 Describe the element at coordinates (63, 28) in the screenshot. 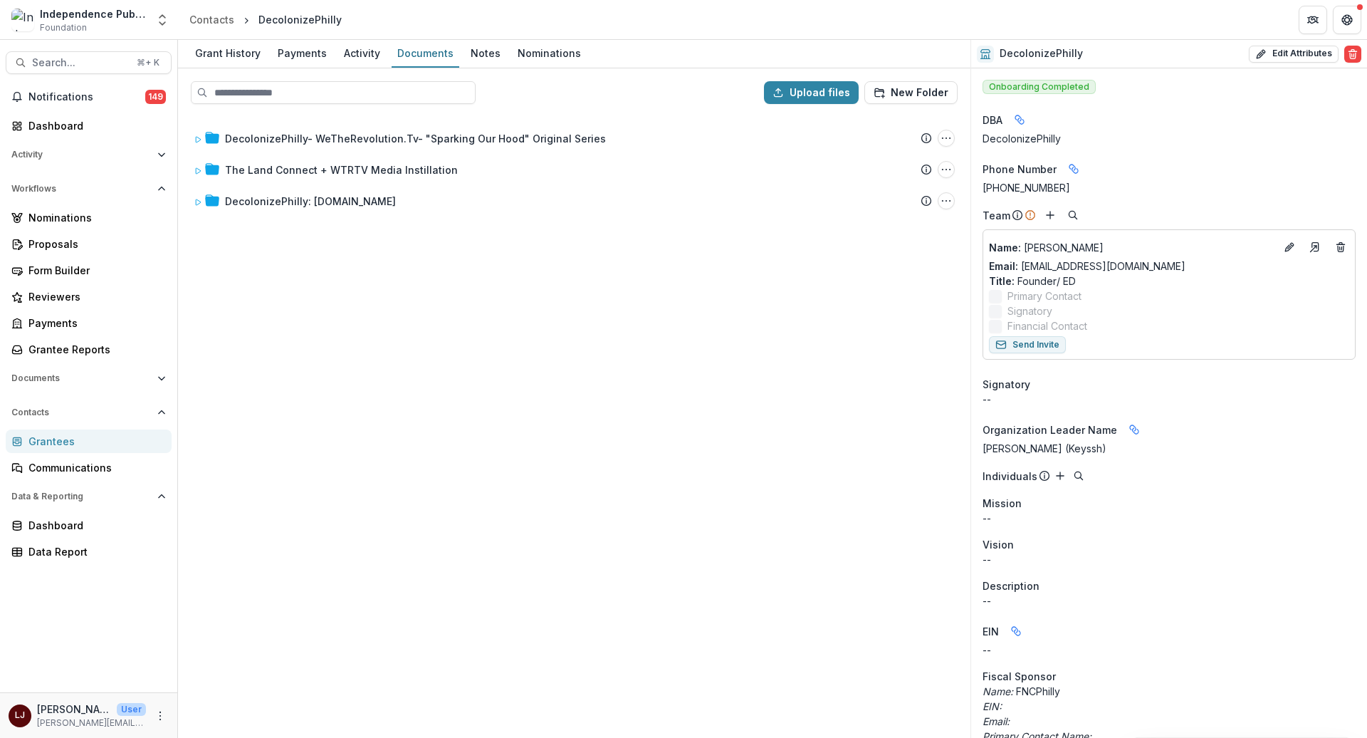

I see `span: Foundation` at that location.